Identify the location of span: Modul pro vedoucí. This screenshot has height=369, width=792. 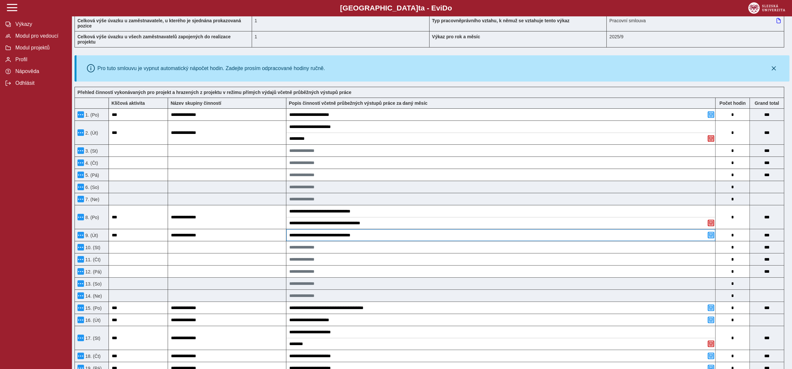
(40, 36).